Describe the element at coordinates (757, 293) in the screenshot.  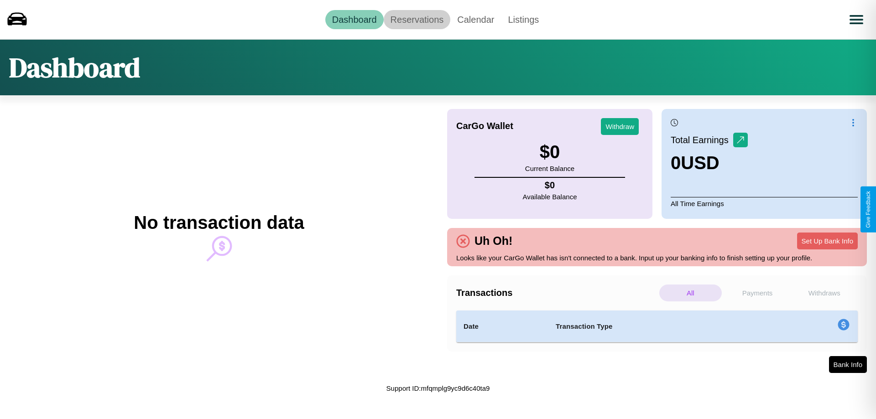
I see `p: Payments` at that location.